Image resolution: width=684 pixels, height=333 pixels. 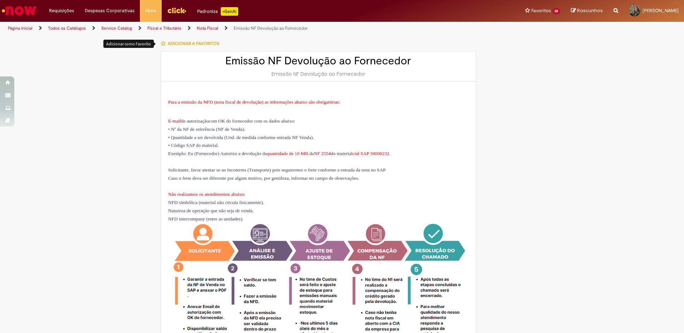 I want to click on ul: Trilhas de página, so click(x=228, y=28).